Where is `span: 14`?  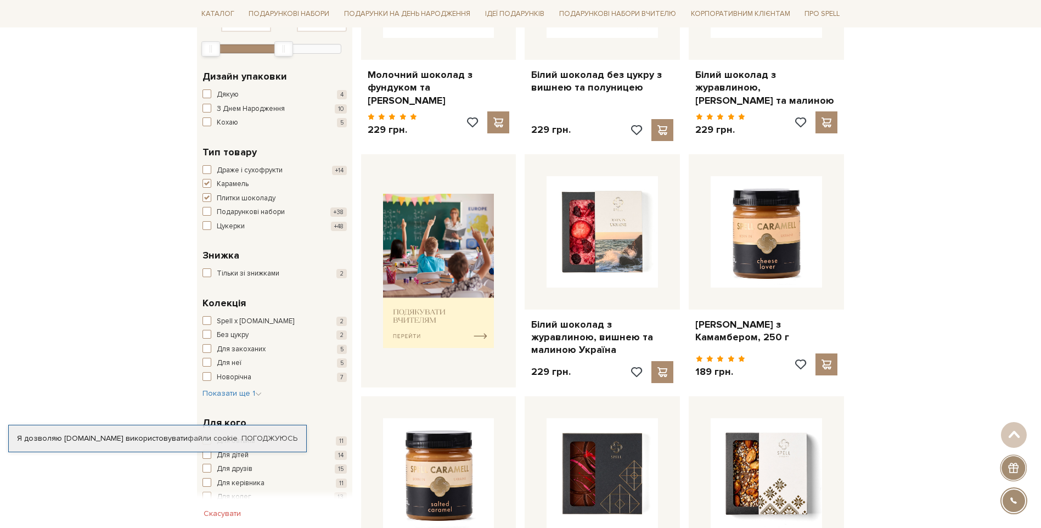 span: 14 is located at coordinates (341, 455).